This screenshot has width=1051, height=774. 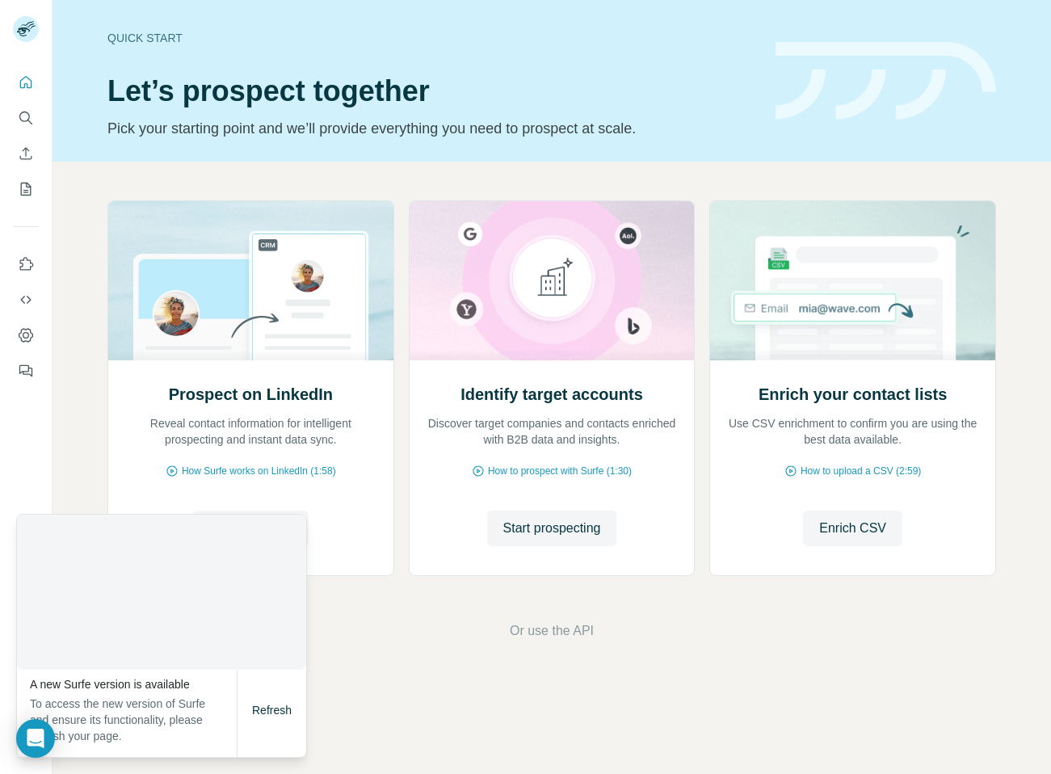 I want to click on p: Pick your starting point and we’ll provide everything you need to prospect at scale., so click(x=431, y=128).